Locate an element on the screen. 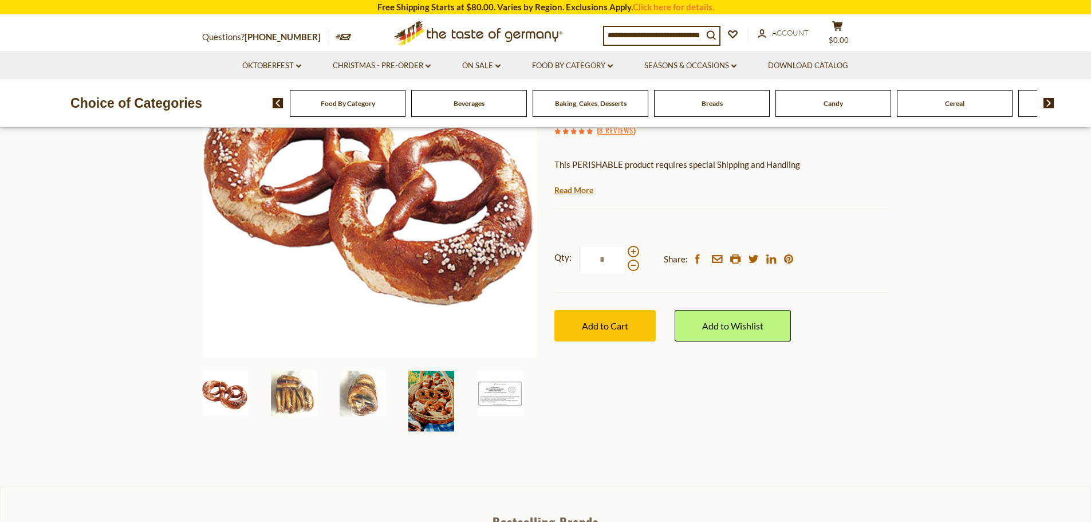 The width and height of the screenshot is (1091, 522). li: We will ship this product in heat-protective packaging and ice. is located at coordinates (728, 187).